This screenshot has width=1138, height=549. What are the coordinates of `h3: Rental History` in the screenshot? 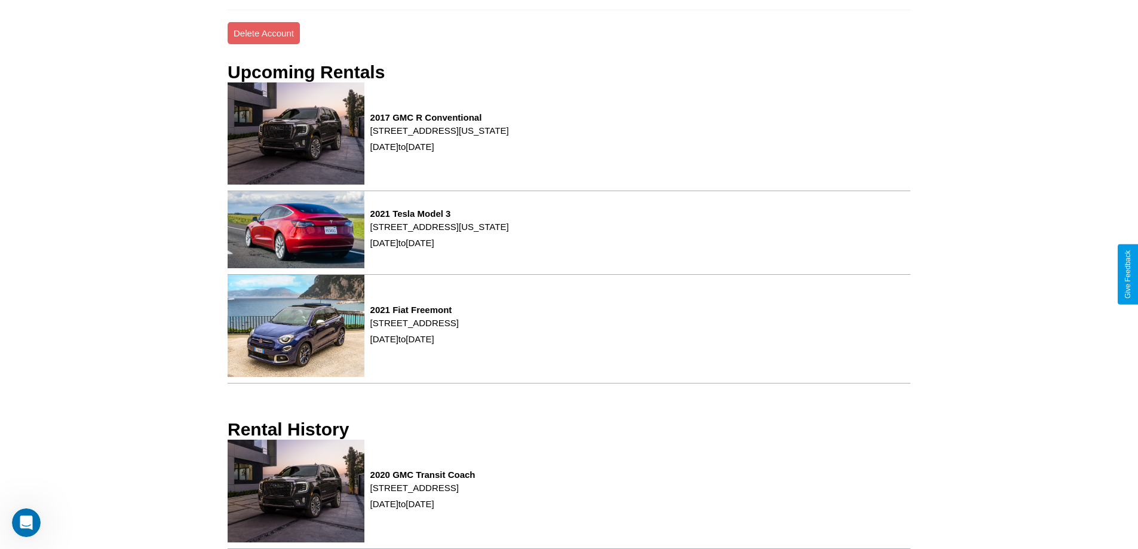 It's located at (288, 430).